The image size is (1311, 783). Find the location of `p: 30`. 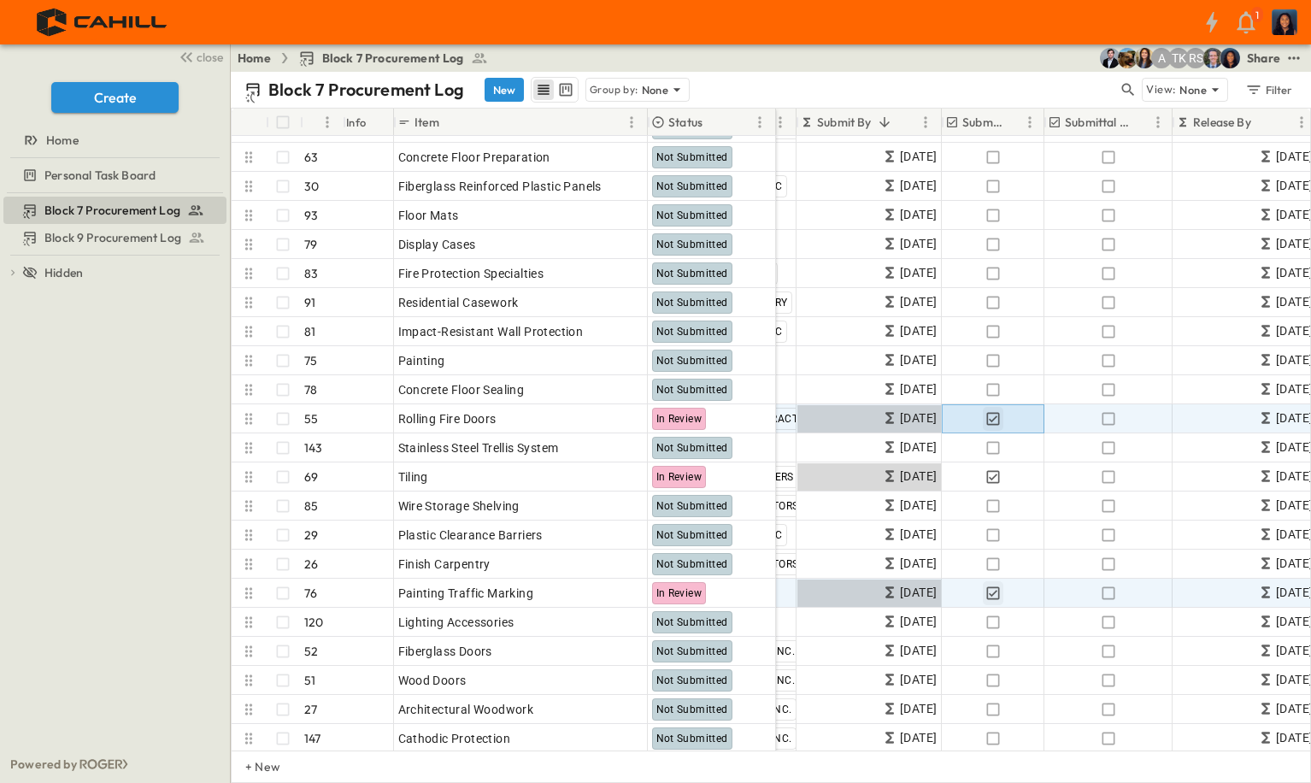

p: 30 is located at coordinates (311, 186).